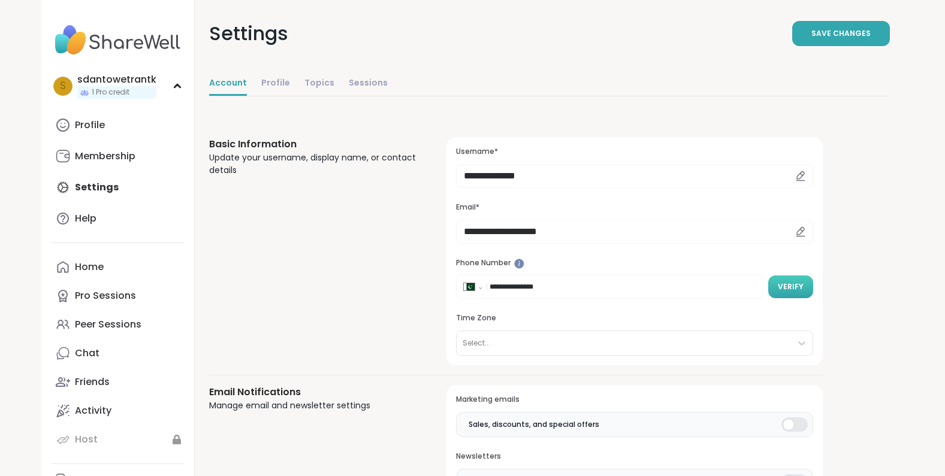 This screenshot has width=945, height=476. I want to click on div: sdantowetrantk, so click(117, 80).